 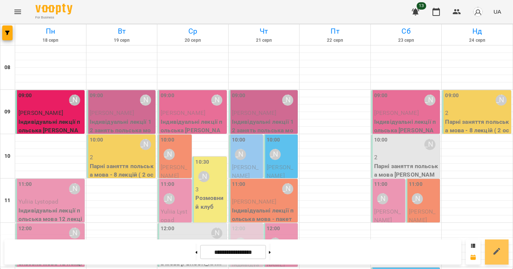 What do you see at coordinates (497, 11) in the screenshot?
I see `span: UA` at bounding box center [497, 11].